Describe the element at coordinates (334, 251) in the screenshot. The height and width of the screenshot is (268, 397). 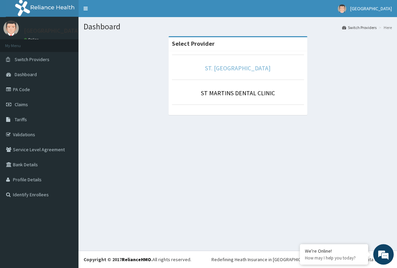
I see `div: We're Online!` at that location.